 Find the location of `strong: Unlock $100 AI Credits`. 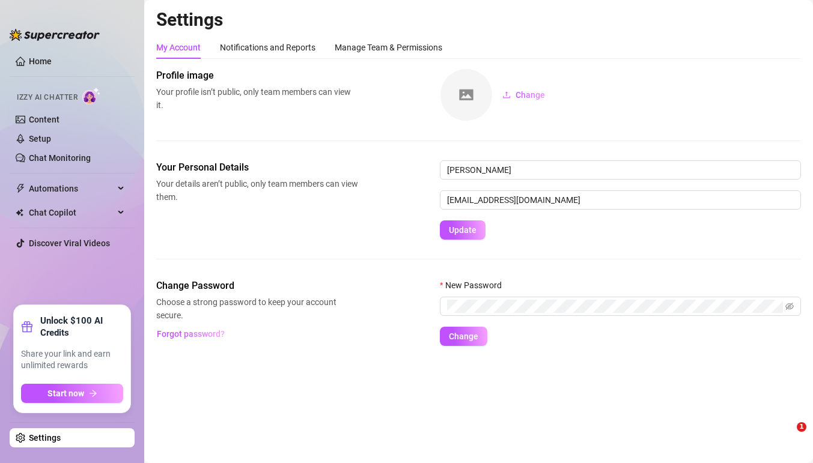

strong: Unlock $100 AI Credits is located at coordinates (82, 327).